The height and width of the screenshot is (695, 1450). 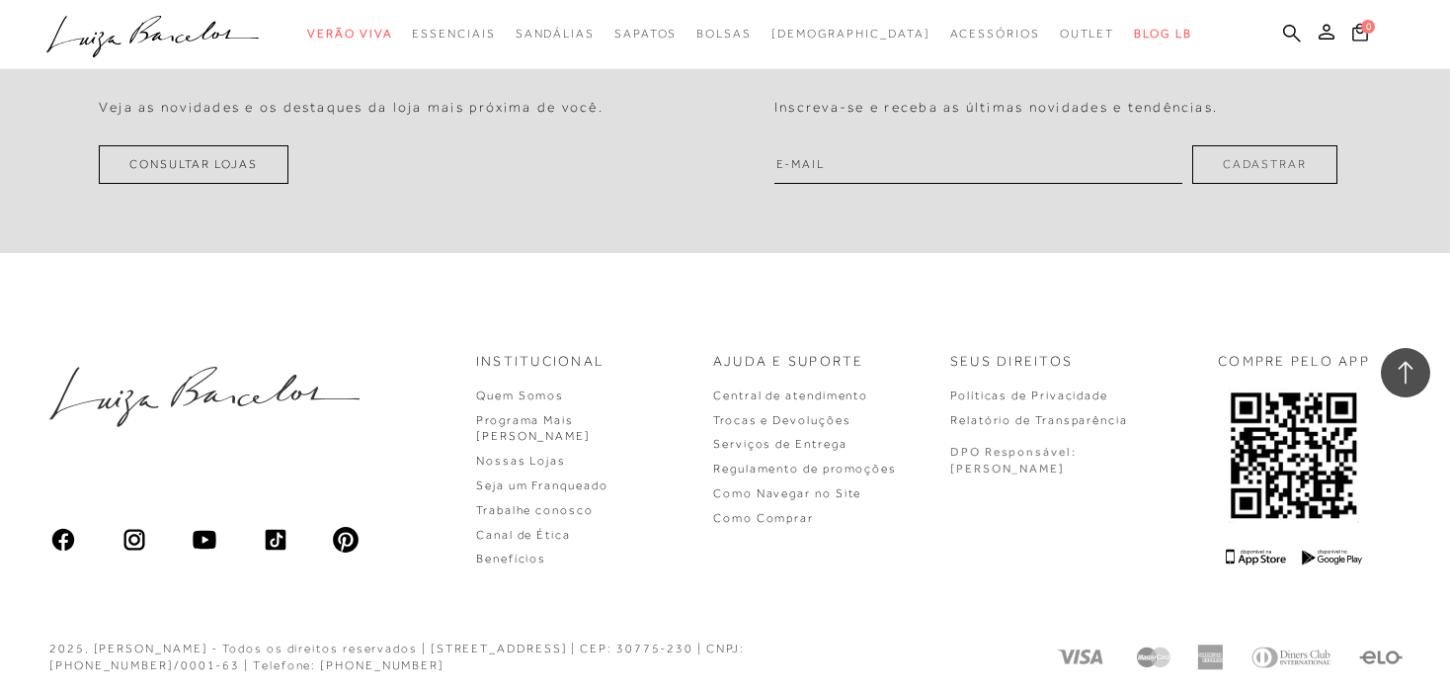 I want to click on a: Como Comprar, so click(x=764, y=518).